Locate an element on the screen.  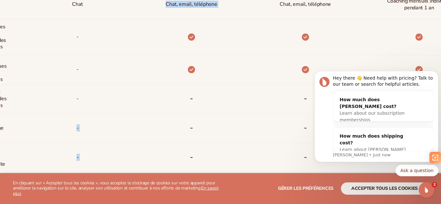
div: Message content is located at coordinates (71, 64).